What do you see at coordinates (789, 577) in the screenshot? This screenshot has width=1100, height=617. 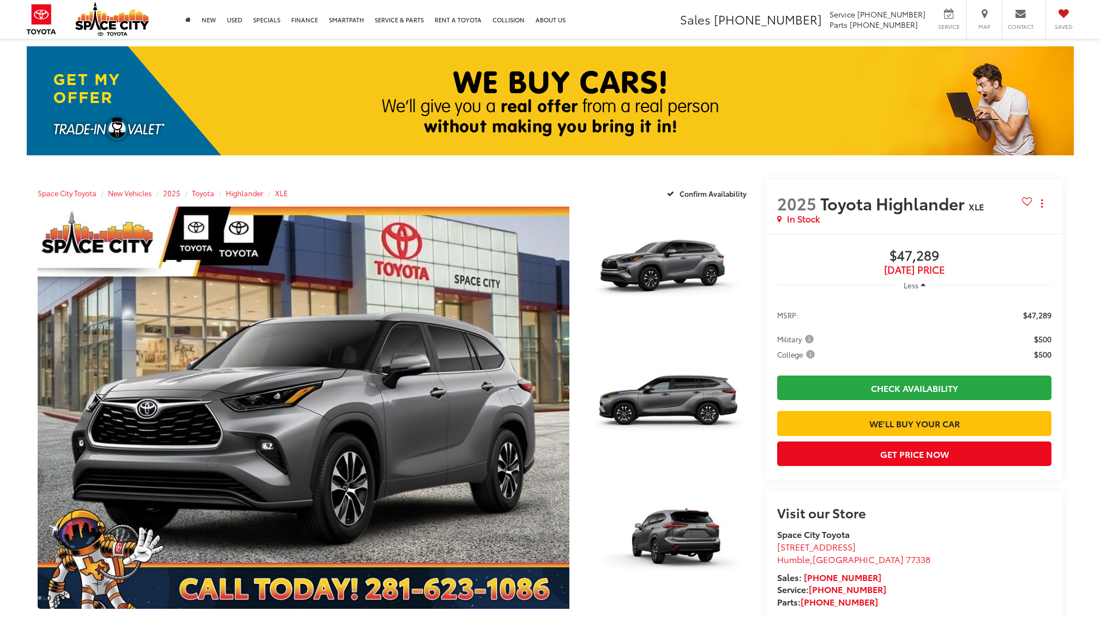 I see `span: Sales:` at bounding box center [789, 577].